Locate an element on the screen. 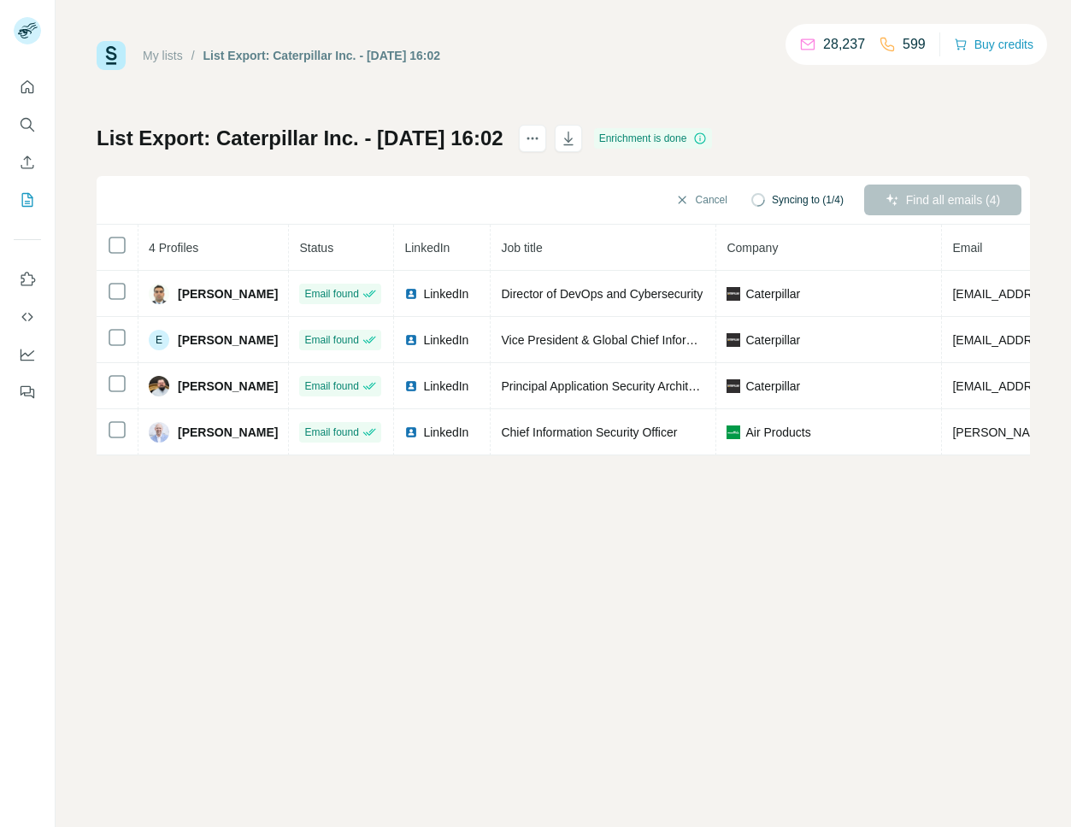 Image resolution: width=1071 pixels, height=827 pixels. button: Dashboard is located at coordinates (27, 355).